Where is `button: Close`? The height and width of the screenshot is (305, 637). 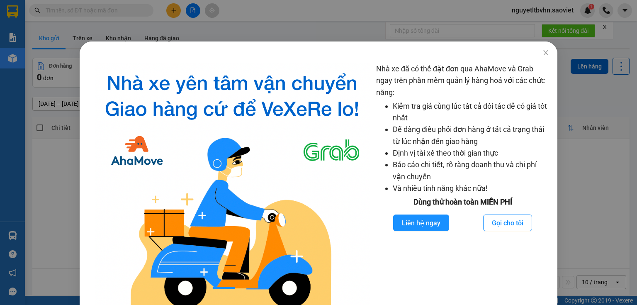 button: Close is located at coordinates (546, 53).